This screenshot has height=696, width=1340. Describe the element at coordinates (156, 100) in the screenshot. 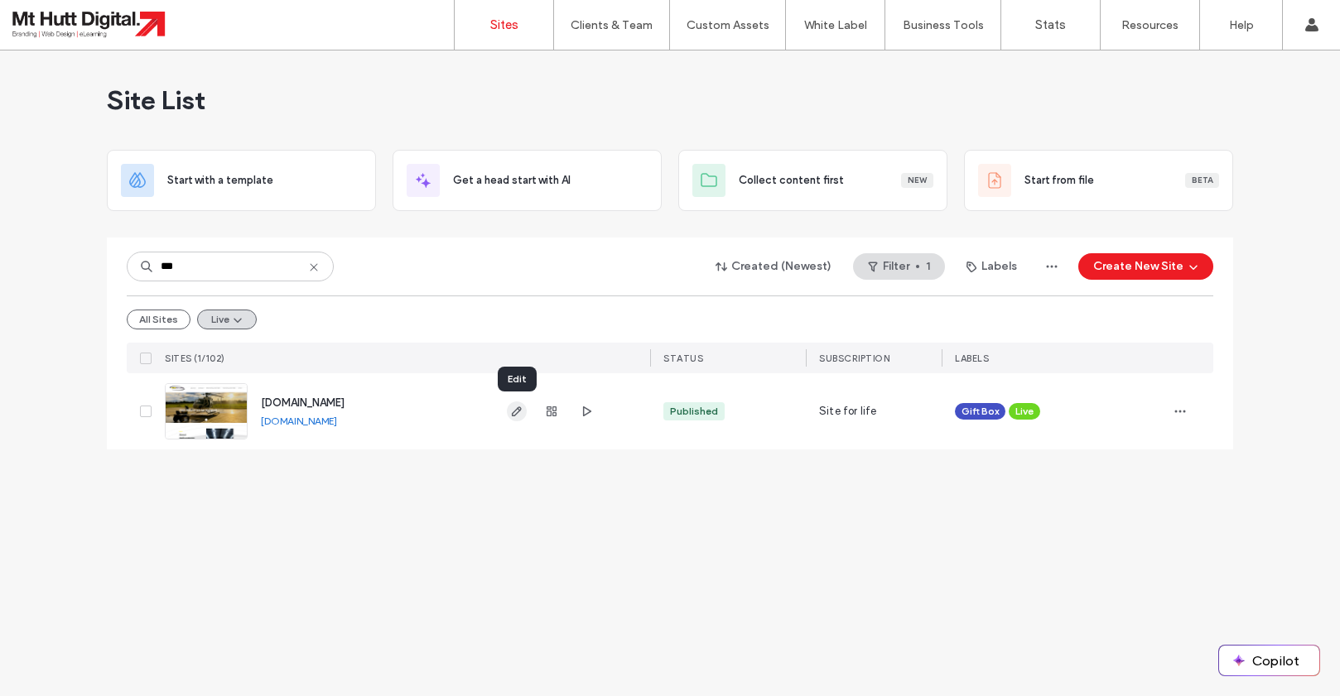

I see `span: Site List` at that location.